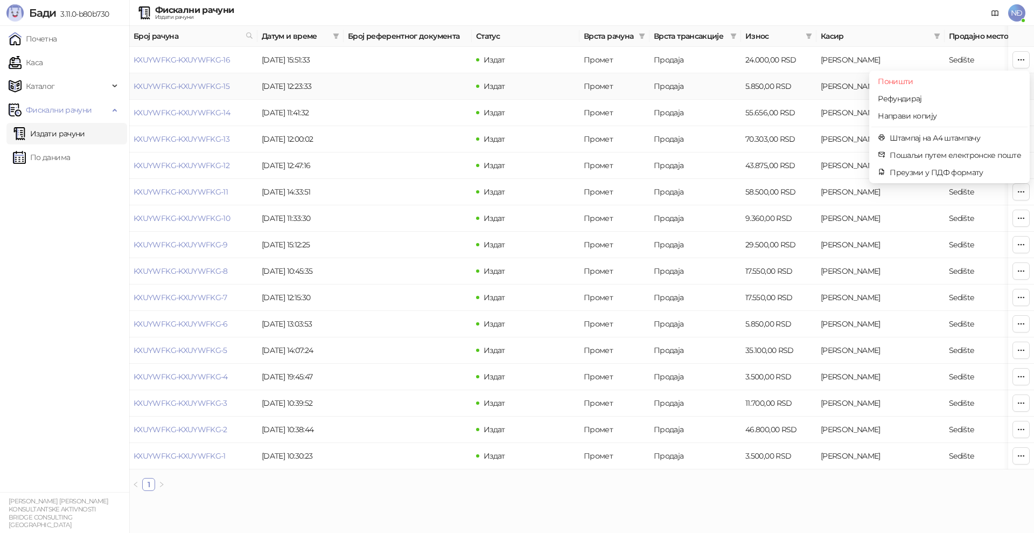 This screenshot has height=533, width=1034. I want to click on td: KXUYWFKG-KXUYWFKG-1, so click(193, 456).